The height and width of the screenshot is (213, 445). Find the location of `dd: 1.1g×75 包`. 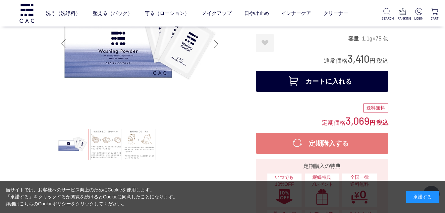

dd: 1.1g×75 包 is located at coordinates (375, 38).